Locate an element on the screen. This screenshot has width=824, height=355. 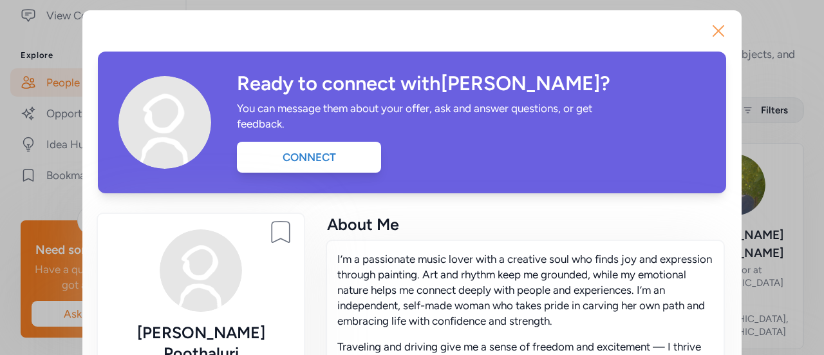
div: About Me is located at coordinates (525, 224).